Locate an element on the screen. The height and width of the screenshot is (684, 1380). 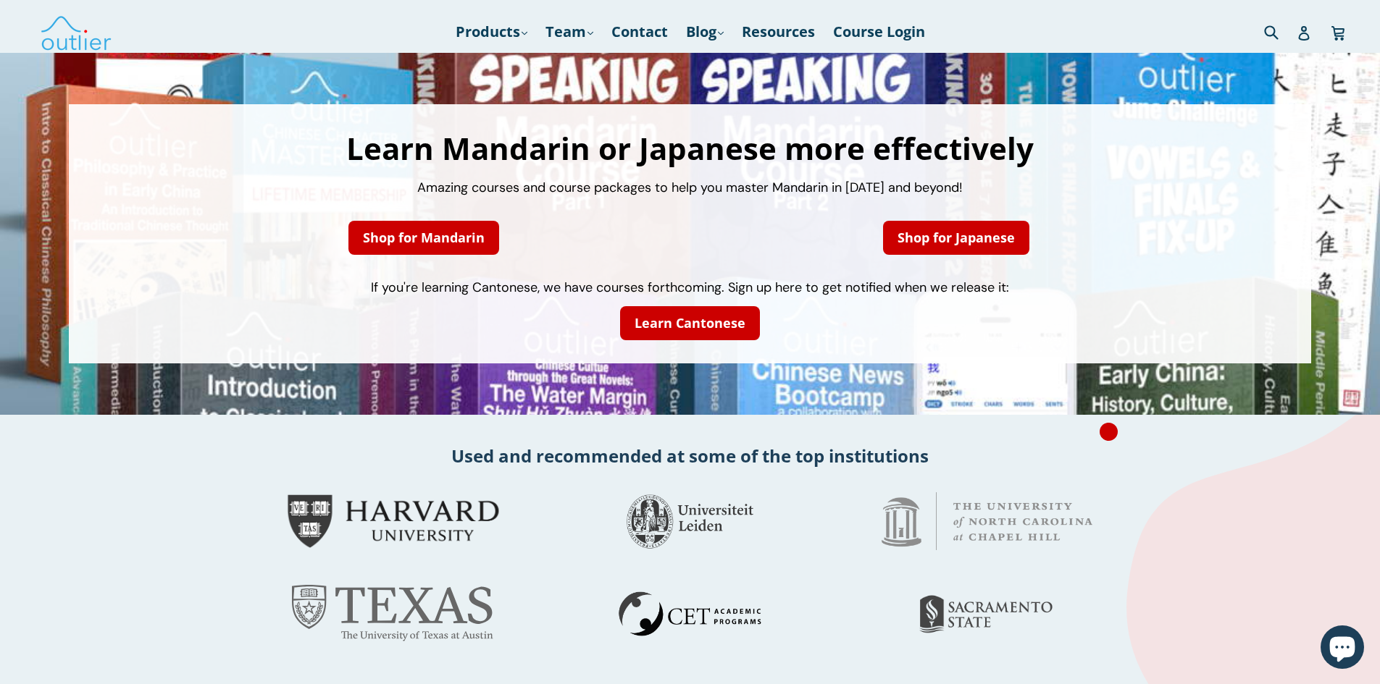
a: Team is located at coordinates (569, 32).